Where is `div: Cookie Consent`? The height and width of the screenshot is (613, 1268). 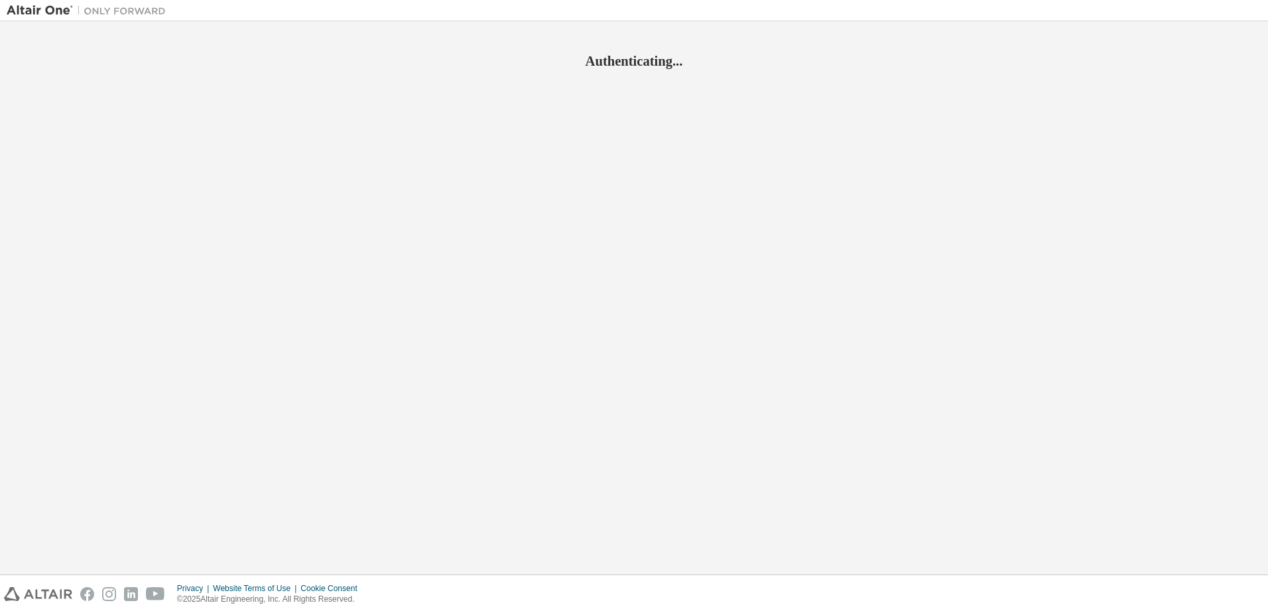 div: Cookie Consent is located at coordinates (332, 588).